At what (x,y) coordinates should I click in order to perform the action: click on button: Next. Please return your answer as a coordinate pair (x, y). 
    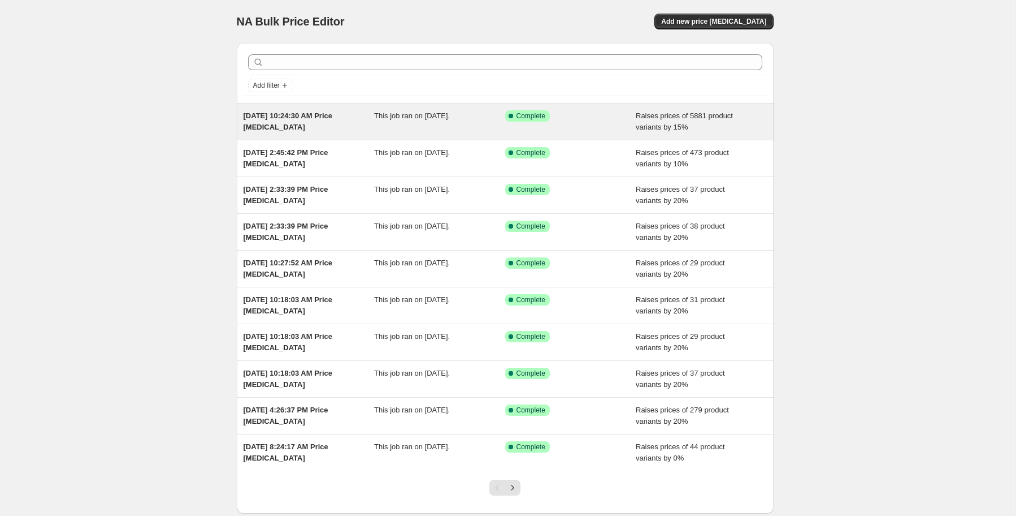
    Looking at the image, I should click on (513, 487).